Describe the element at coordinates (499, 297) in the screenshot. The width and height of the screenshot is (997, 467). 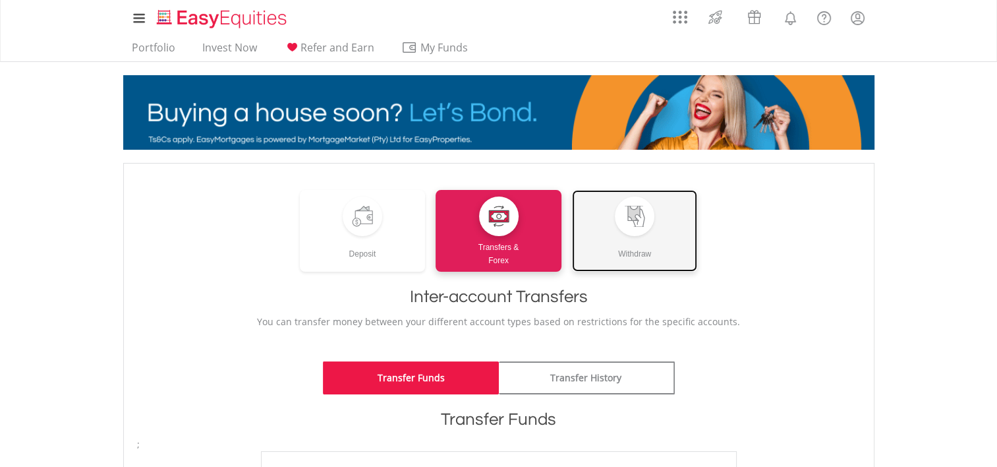
I see `h1: Inter-account Transfers` at that location.